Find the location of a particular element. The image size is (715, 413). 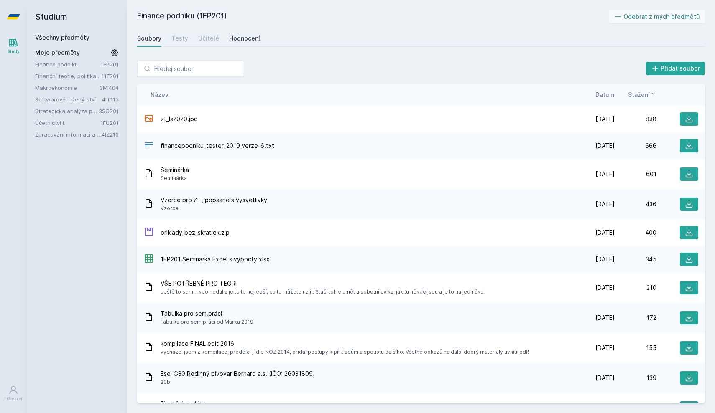

a: Softwarové inženýrství is located at coordinates (69, 99).